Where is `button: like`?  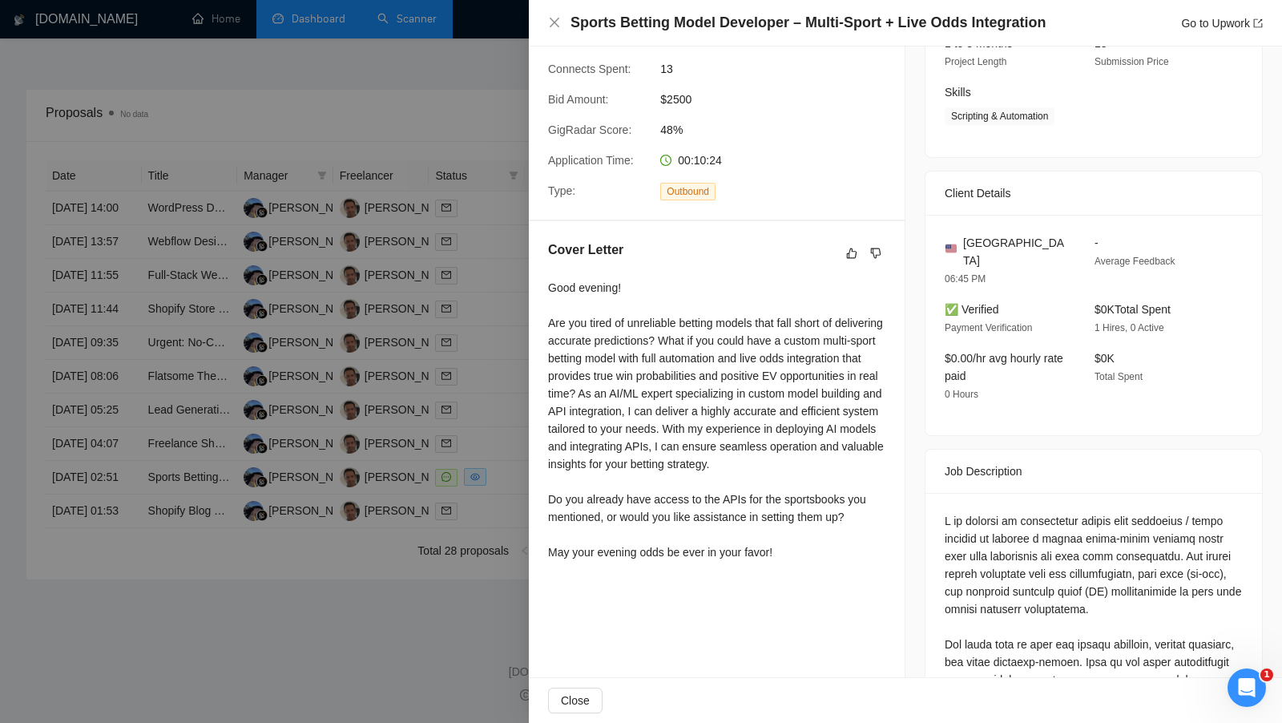
button: like is located at coordinates (852, 253).